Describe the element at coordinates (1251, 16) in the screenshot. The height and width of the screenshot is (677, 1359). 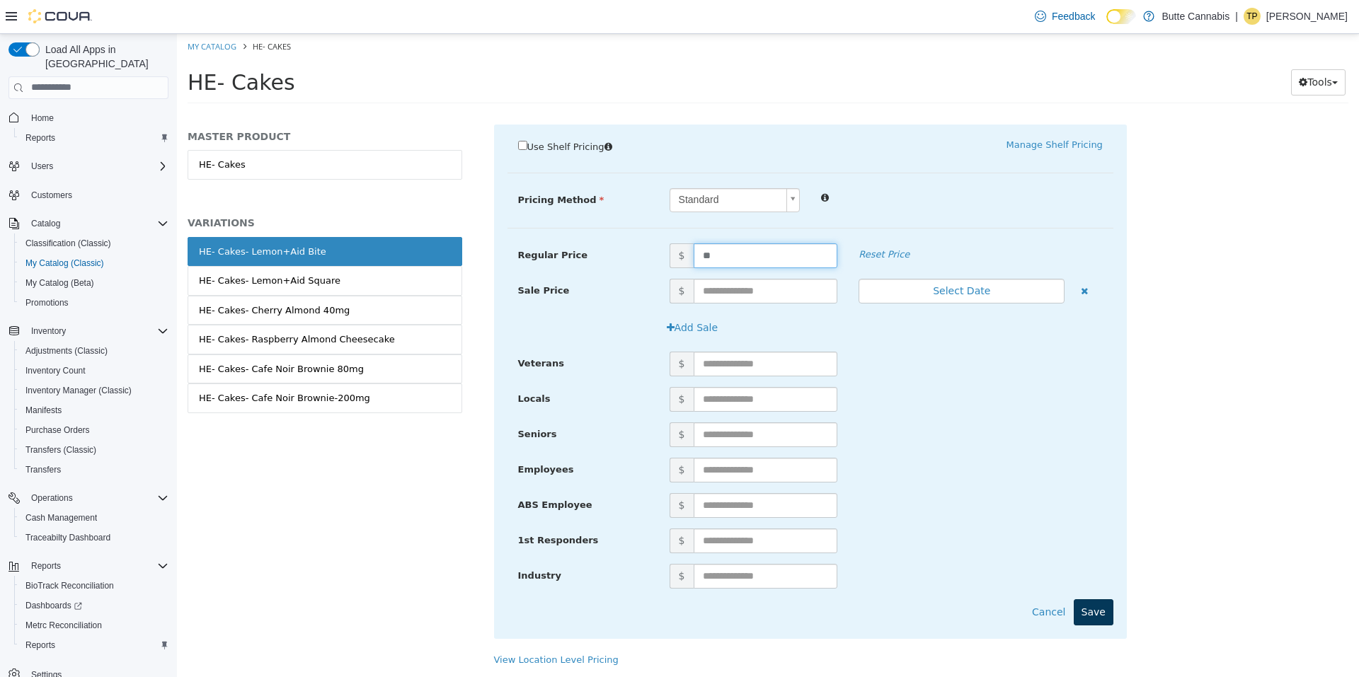
I see `span: TP` at that location.